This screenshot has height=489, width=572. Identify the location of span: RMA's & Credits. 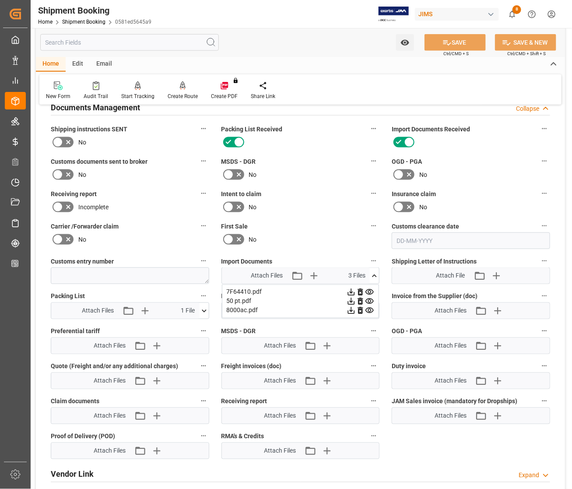
(243, 437).